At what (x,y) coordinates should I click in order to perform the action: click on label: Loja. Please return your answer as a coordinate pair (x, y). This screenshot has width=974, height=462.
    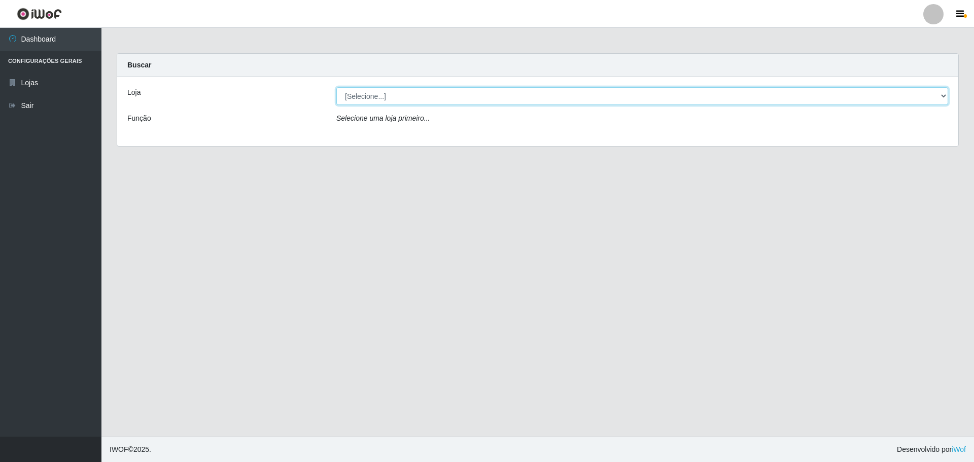
    Looking at the image, I should click on (134, 92).